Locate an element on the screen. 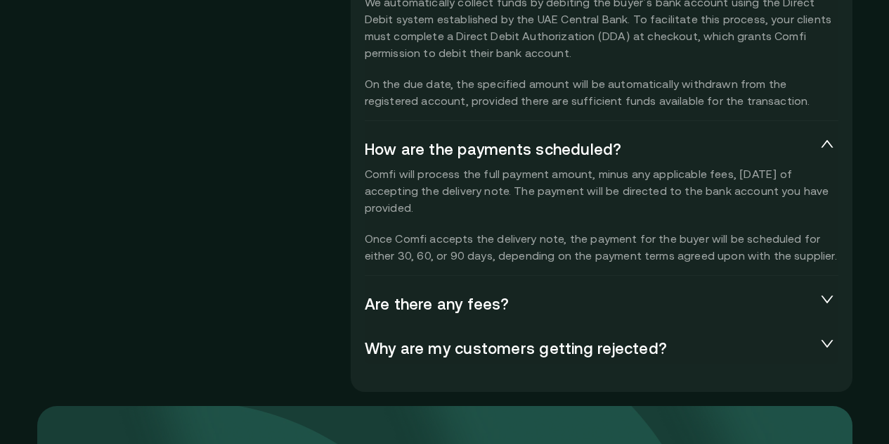  span: Why are my customers getting rejected? is located at coordinates (590, 347).